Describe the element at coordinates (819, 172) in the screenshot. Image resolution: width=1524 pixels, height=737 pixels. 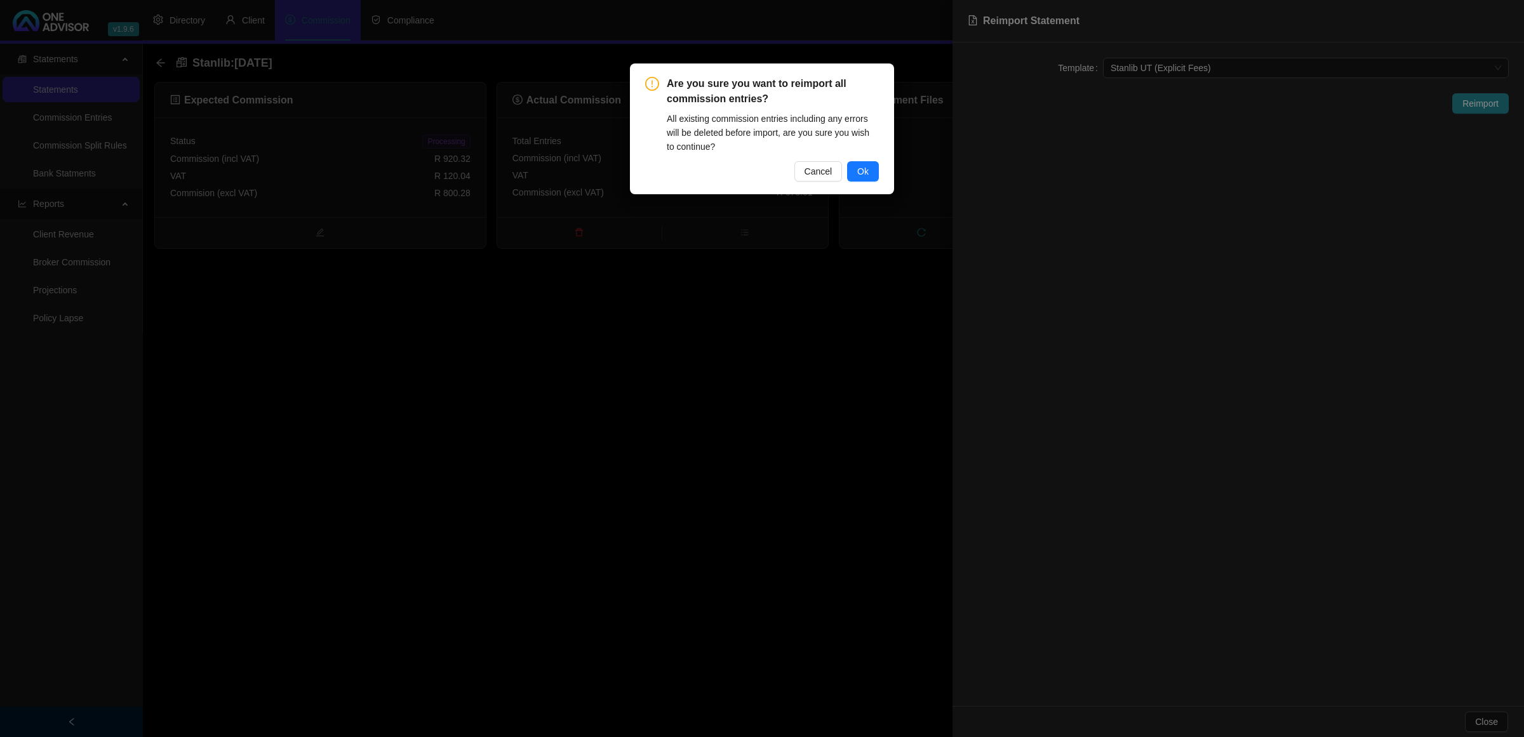
I see `button: Cancel` at that location.